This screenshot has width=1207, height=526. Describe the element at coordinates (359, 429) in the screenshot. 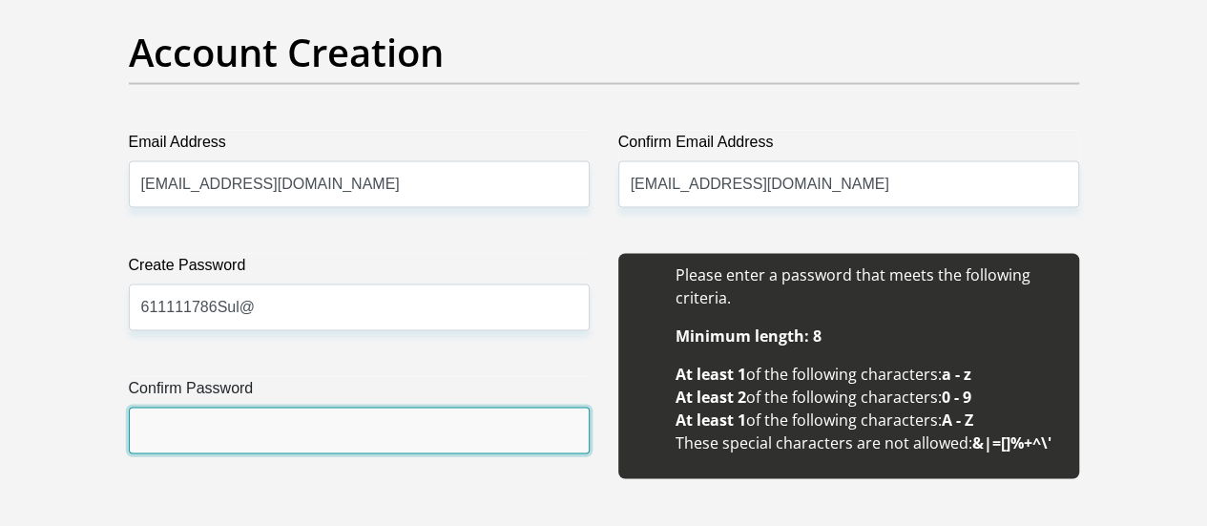

I see `input: Confirm Password` at that location.